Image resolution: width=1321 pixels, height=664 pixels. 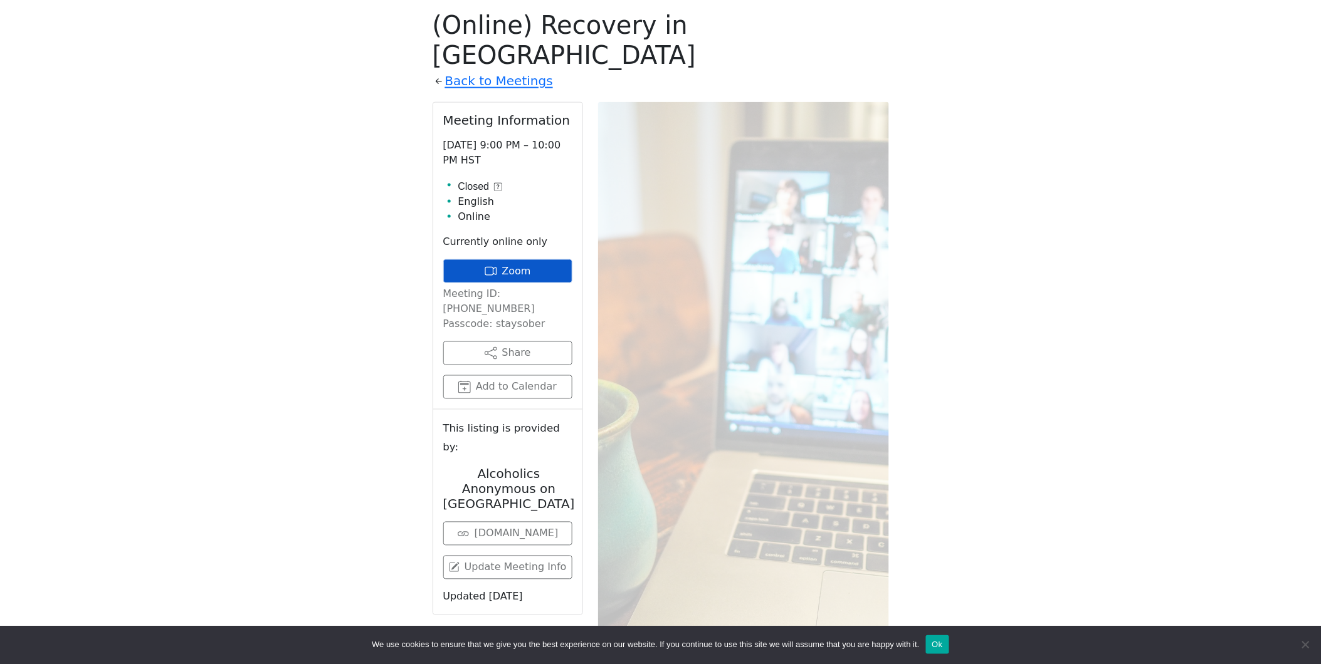 I want to click on li: Online, so click(x=515, y=217).